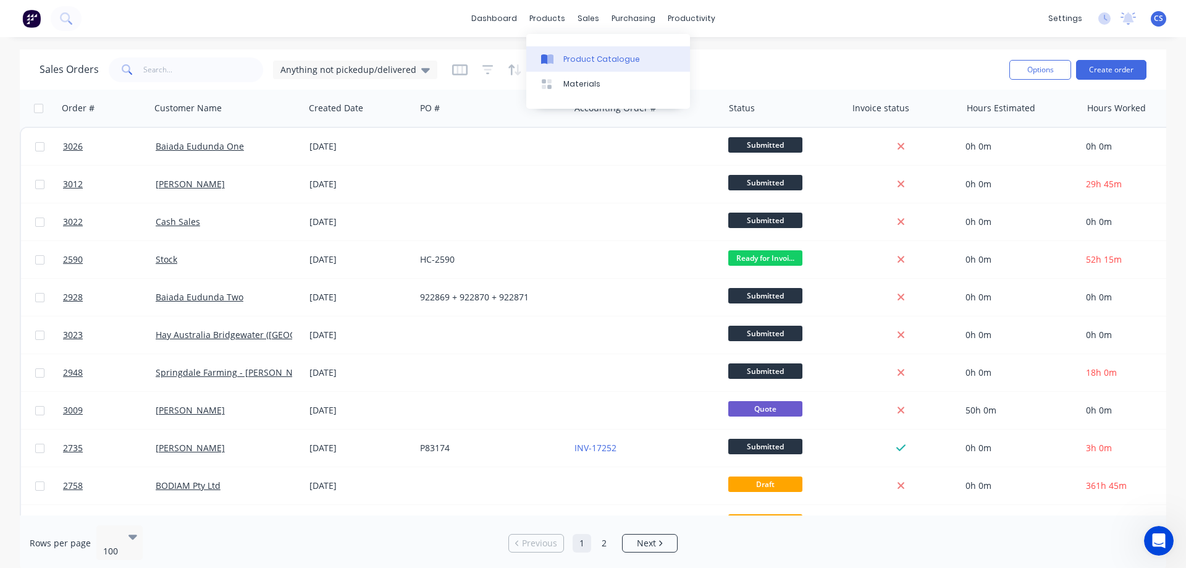  I want to click on a: 3026, so click(109, 146).